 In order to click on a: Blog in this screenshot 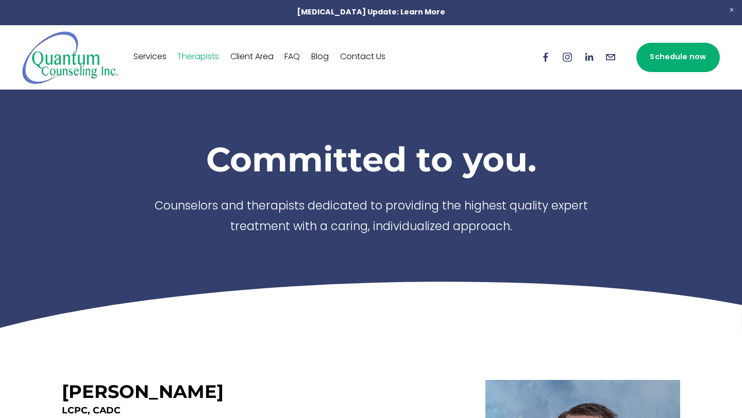, I will do `click(320, 57)`.